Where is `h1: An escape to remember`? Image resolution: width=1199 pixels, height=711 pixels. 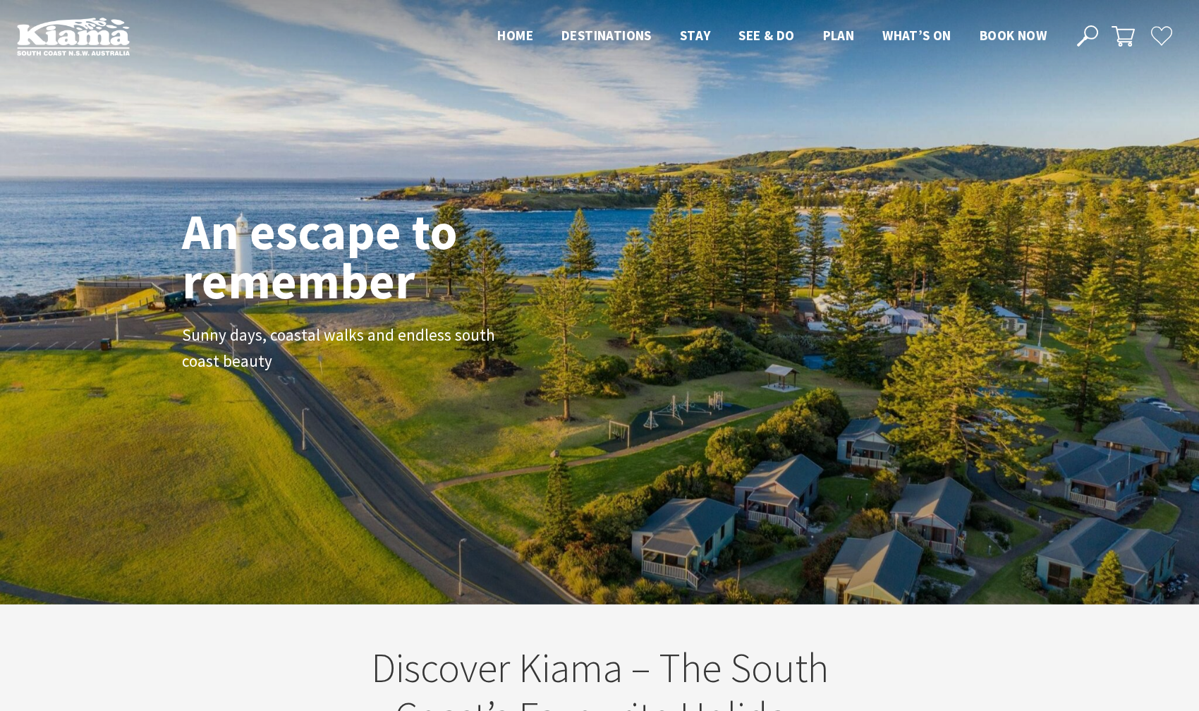 h1: An escape to remember is located at coordinates (376, 257).